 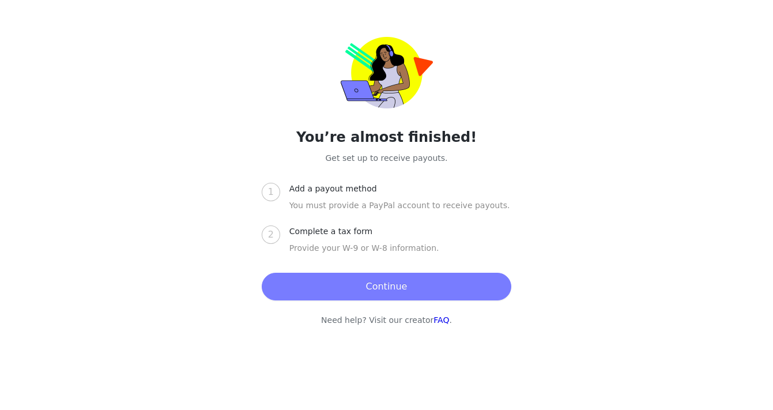 What do you see at coordinates (271, 234) in the screenshot?
I see `span: 2` at bounding box center [271, 234].